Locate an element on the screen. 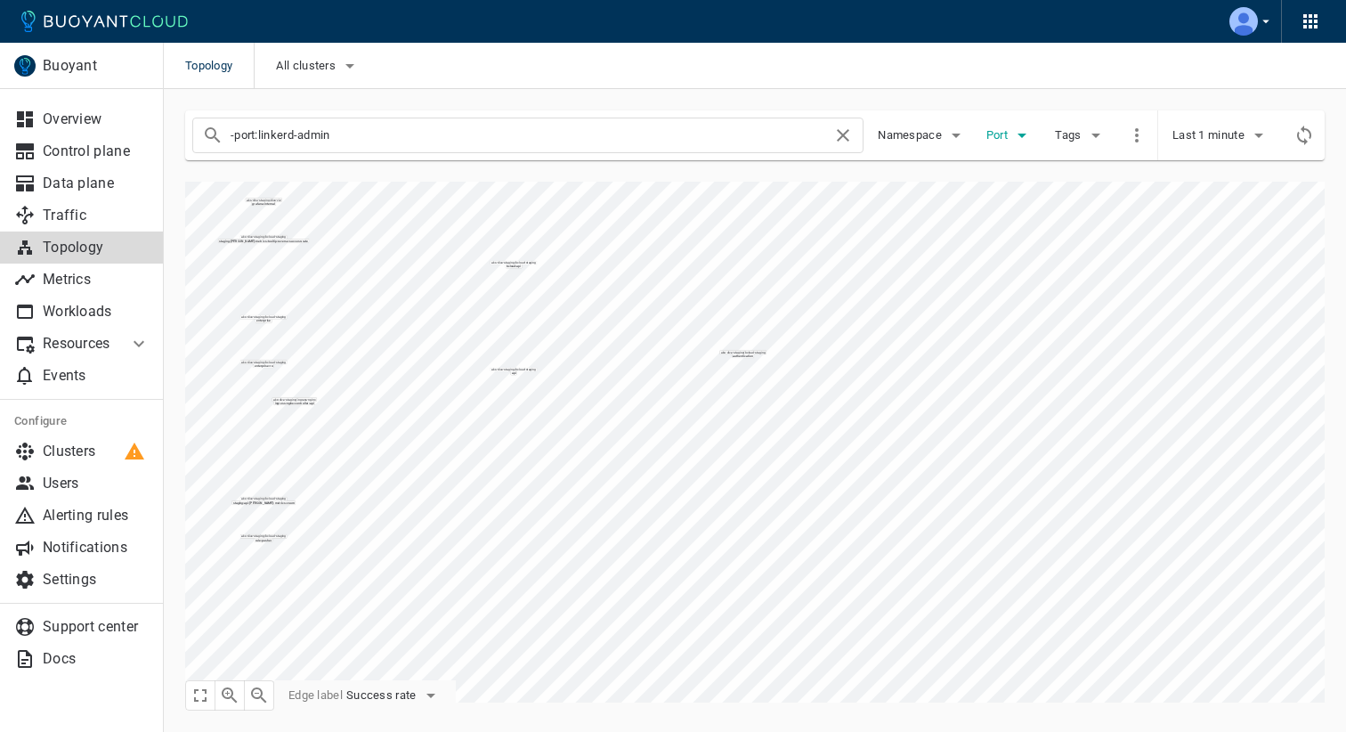 This screenshot has height=732, width=1346. button: Success rate is located at coordinates (394, 695).